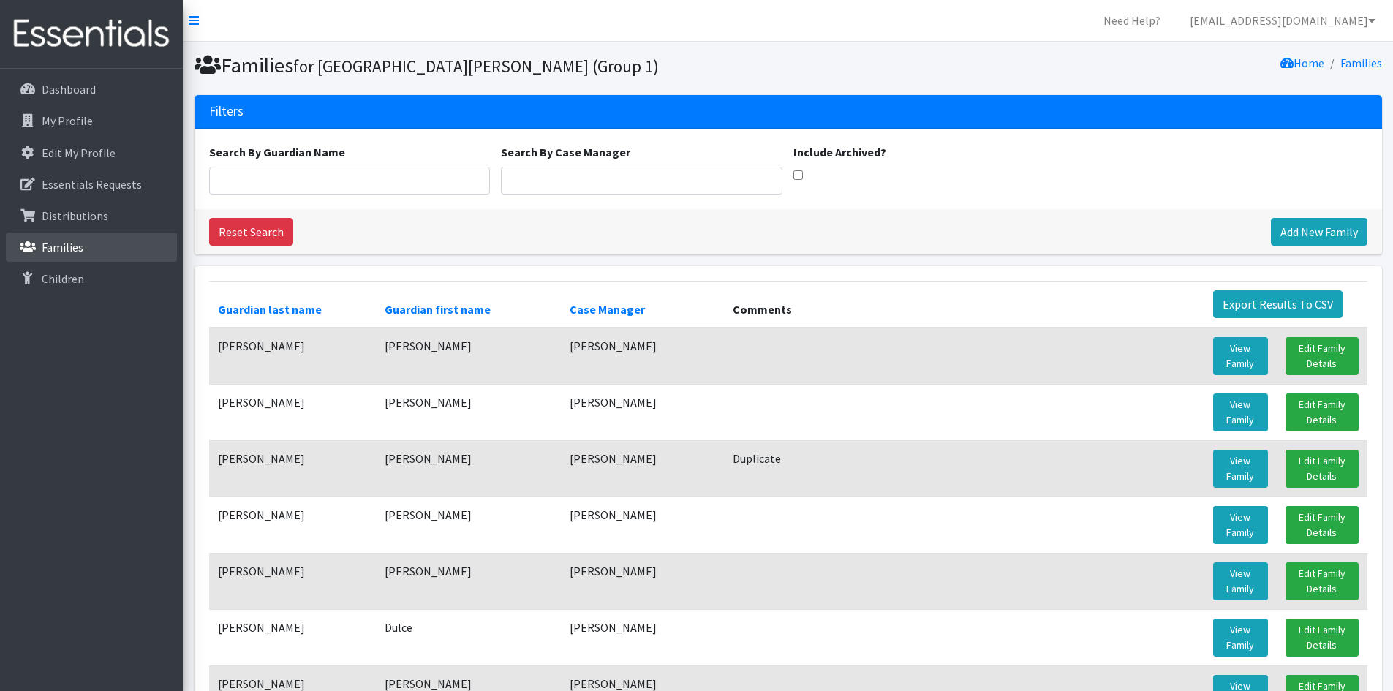  Describe the element at coordinates (69, 89) in the screenshot. I see `p: Dashboard` at that location.